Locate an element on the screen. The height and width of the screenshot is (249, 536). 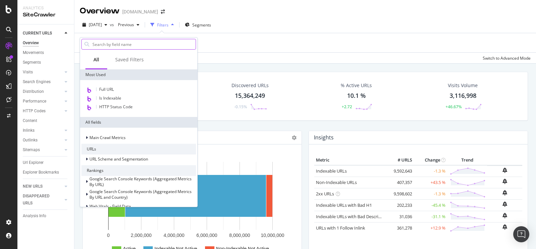
a: Content is located at coordinates (46, 121).